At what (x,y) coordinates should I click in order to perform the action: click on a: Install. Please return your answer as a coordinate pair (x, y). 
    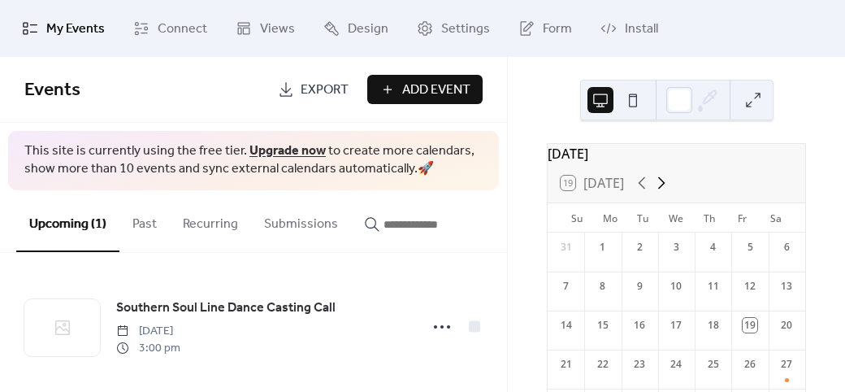
    Looking at the image, I should click on (629, 28).